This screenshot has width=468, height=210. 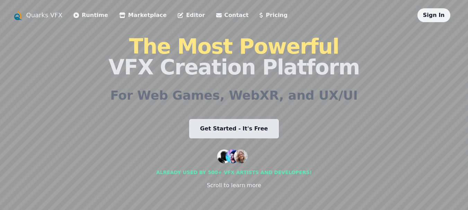 What do you see at coordinates (433, 15) in the screenshot?
I see `a: Sign In` at bounding box center [433, 15].